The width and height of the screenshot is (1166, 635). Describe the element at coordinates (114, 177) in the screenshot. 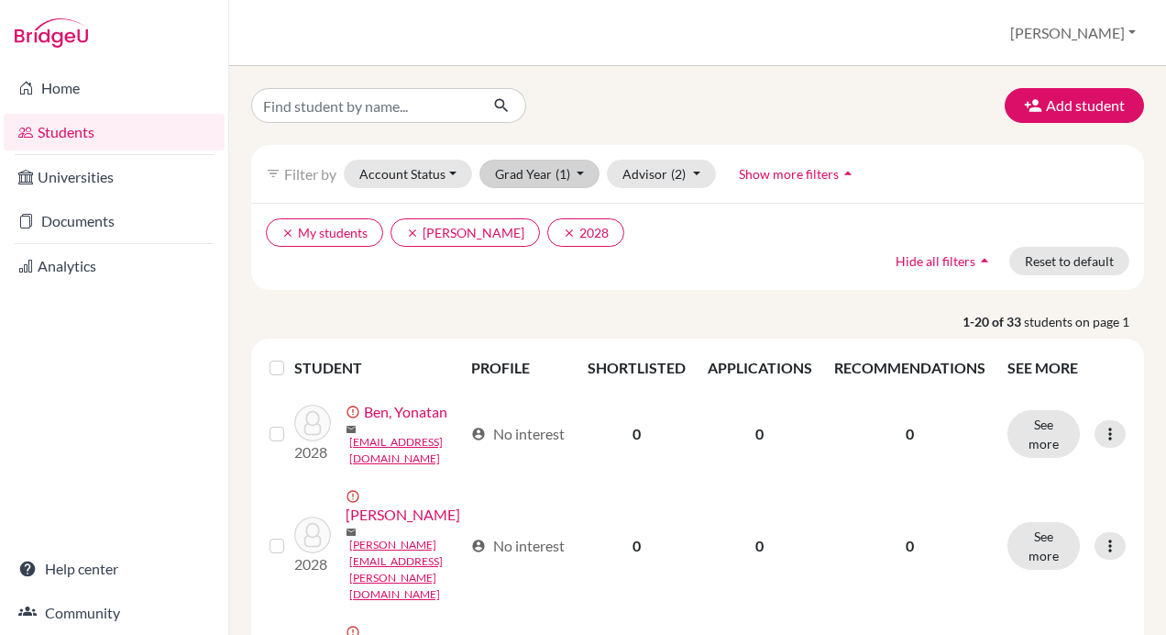

I see `a: Universities` at that location.